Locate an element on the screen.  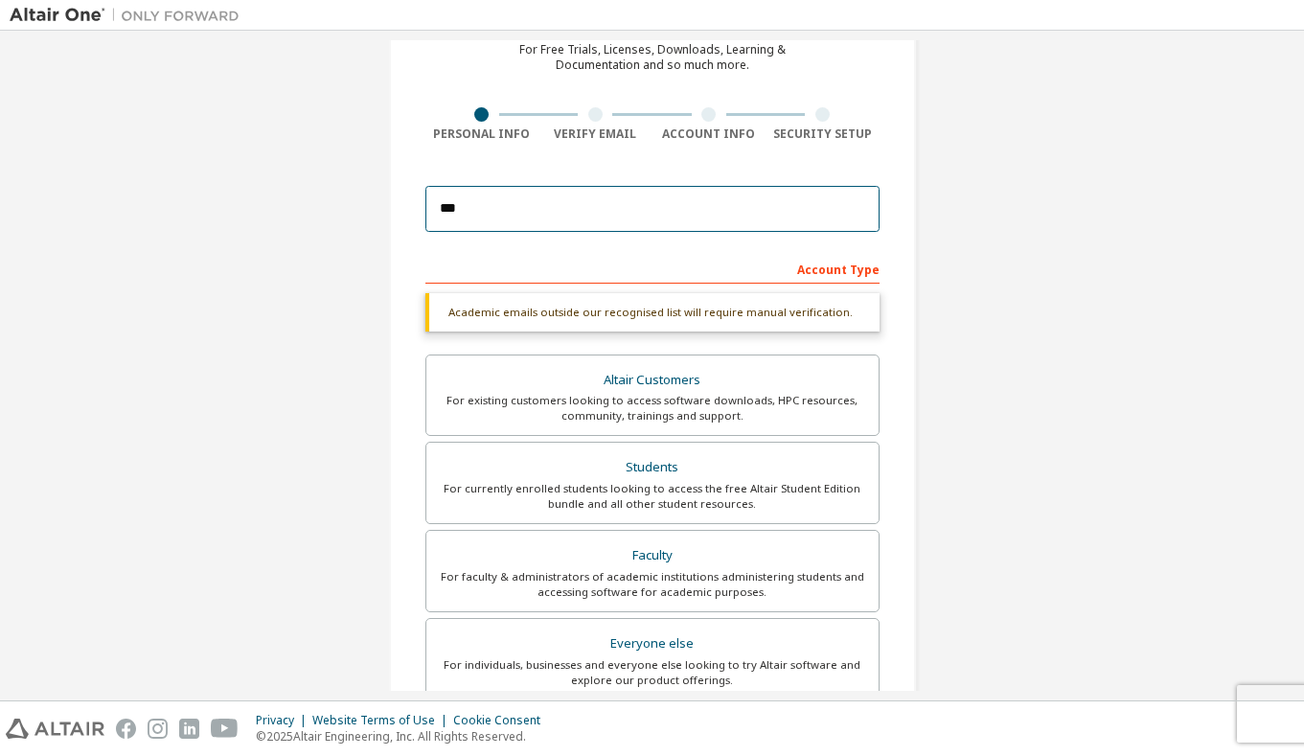
div: Altair Customers is located at coordinates (652, 380).